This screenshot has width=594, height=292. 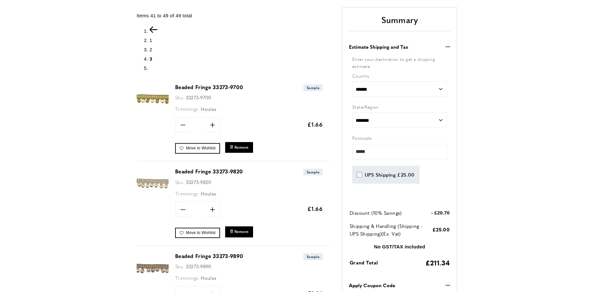 What do you see at coordinates (379, 47) in the screenshot?
I see `strong: Estimate Shipping and Tax` at bounding box center [379, 47].